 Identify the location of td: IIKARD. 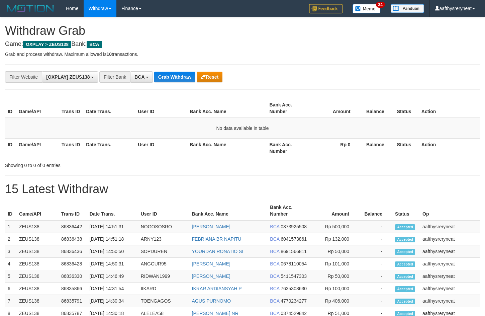
(164, 289).